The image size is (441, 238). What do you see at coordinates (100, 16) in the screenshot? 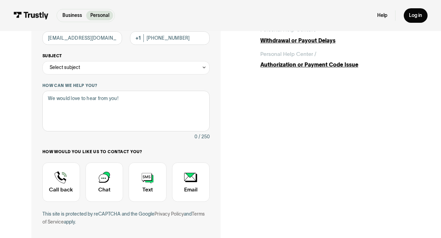
I see `p: Personal` at bounding box center [100, 16].